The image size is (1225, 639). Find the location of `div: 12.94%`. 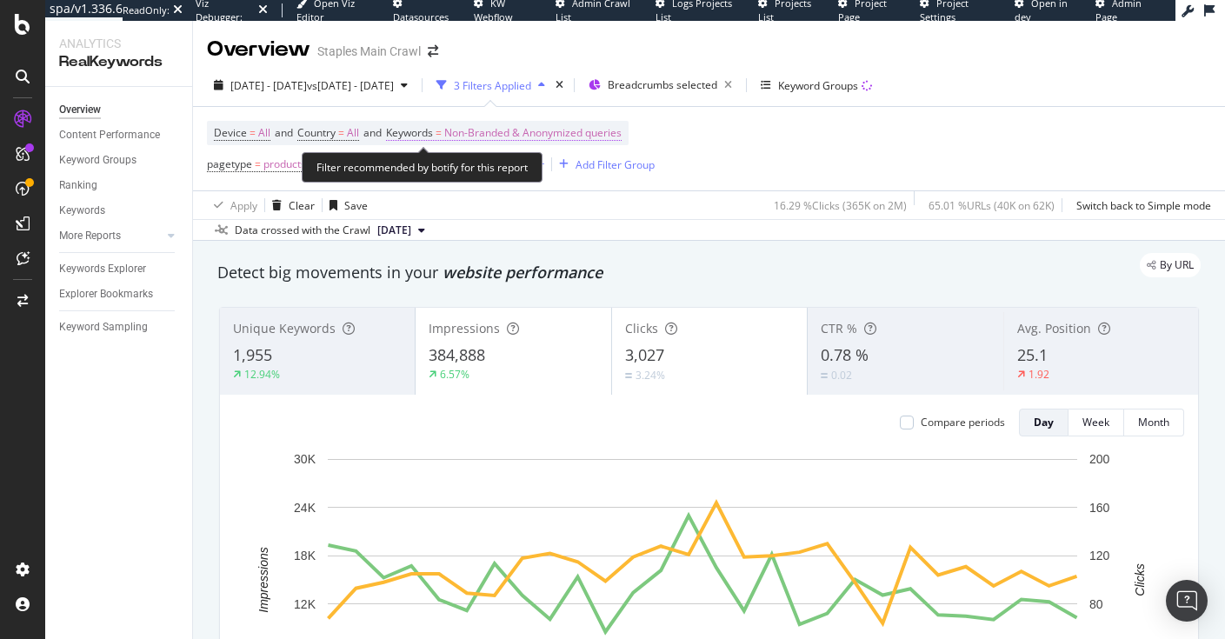

div: 12.94% is located at coordinates (262, 374).